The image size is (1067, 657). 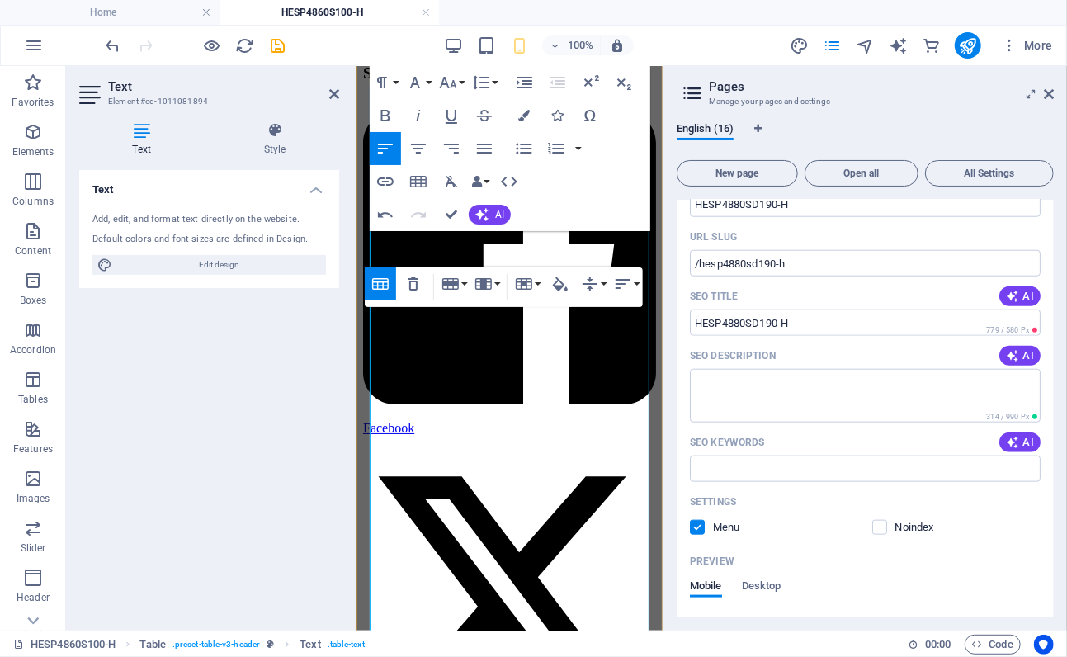 What do you see at coordinates (270, 644) in the screenshot?
I see `i: This element is a customizable preset` at bounding box center [270, 644].